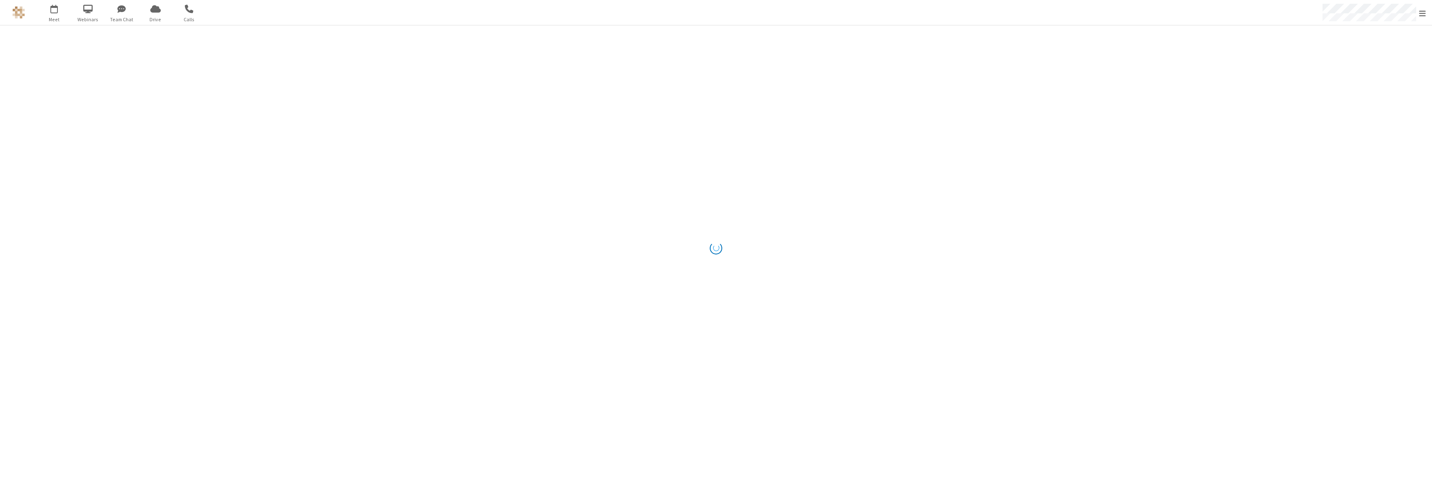 The image size is (1432, 496). Describe the element at coordinates (19, 12) in the screenshot. I see `img: QA Selenium DO NOT DELETE OR CHANGE` at that location.